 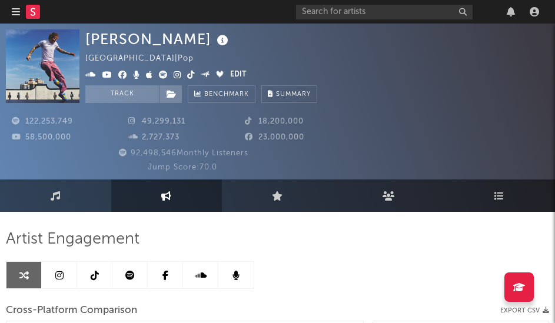 I want to click on span: 18,200,000, so click(x=274, y=121).